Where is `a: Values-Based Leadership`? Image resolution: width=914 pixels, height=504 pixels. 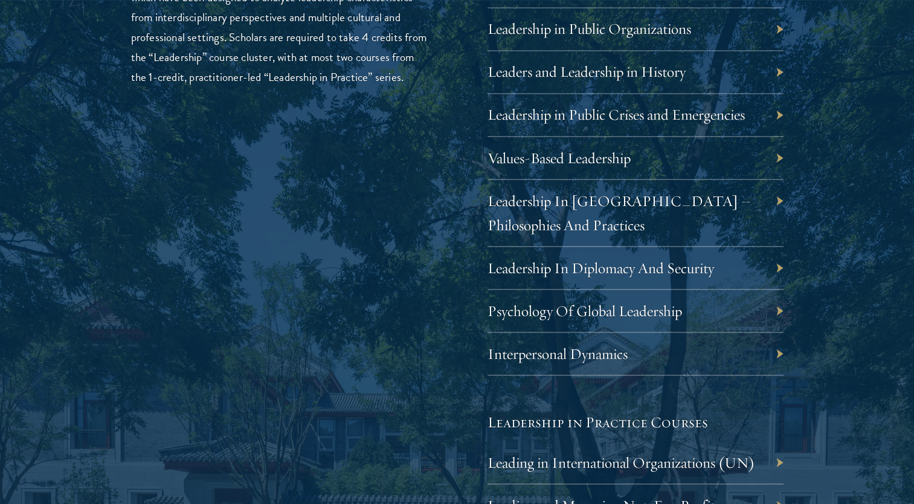
a: Values-Based Leadership is located at coordinates (559, 157).